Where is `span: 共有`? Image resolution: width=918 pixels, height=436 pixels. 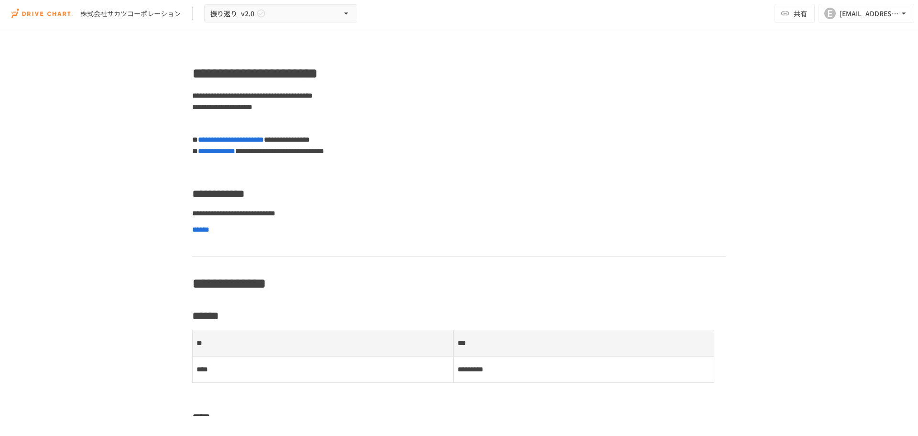
span: 共有 is located at coordinates (800, 13).